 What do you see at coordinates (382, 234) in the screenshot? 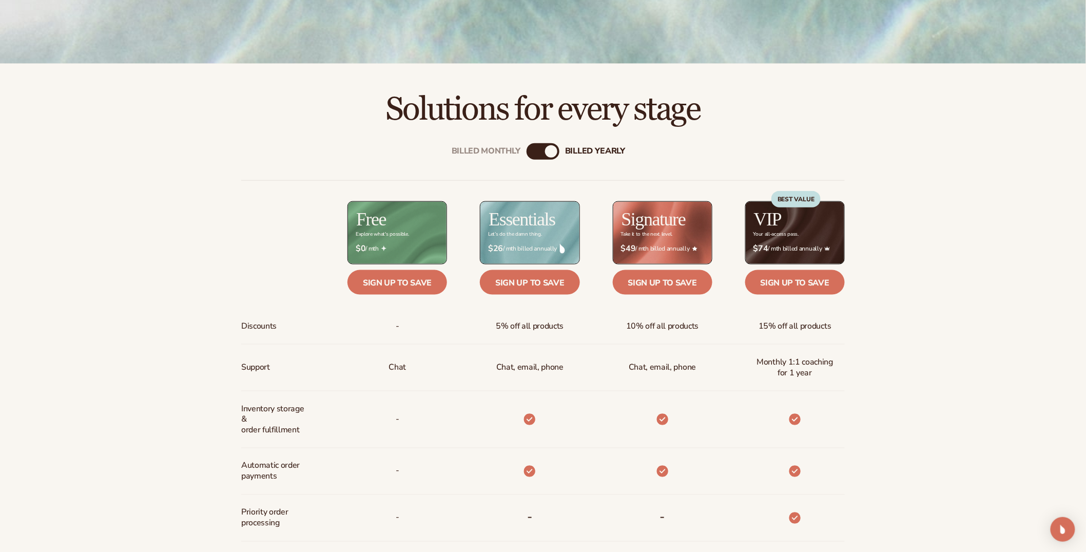
I see `div: Explore what's possible.` at bounding box center [382, 234].